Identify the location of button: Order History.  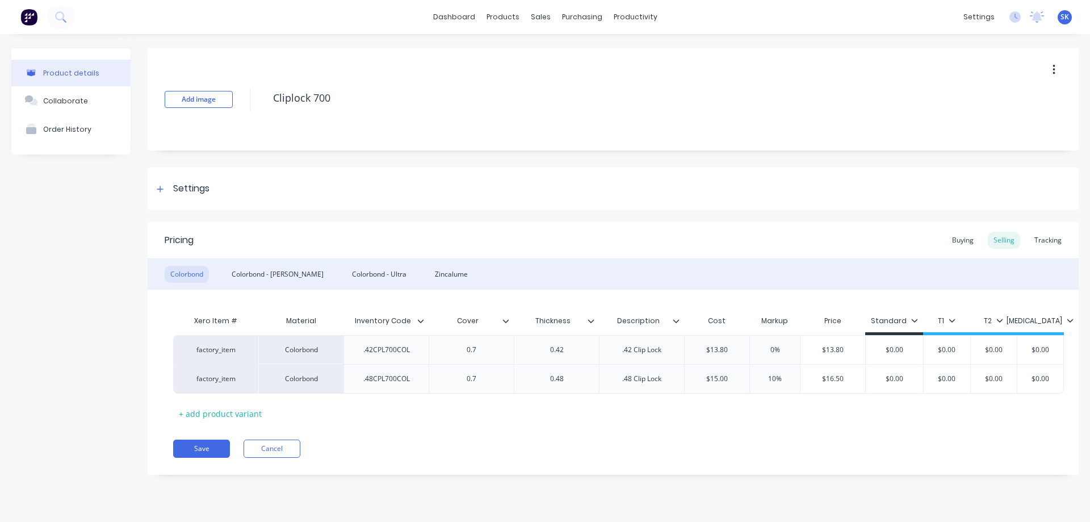
(71, 129).